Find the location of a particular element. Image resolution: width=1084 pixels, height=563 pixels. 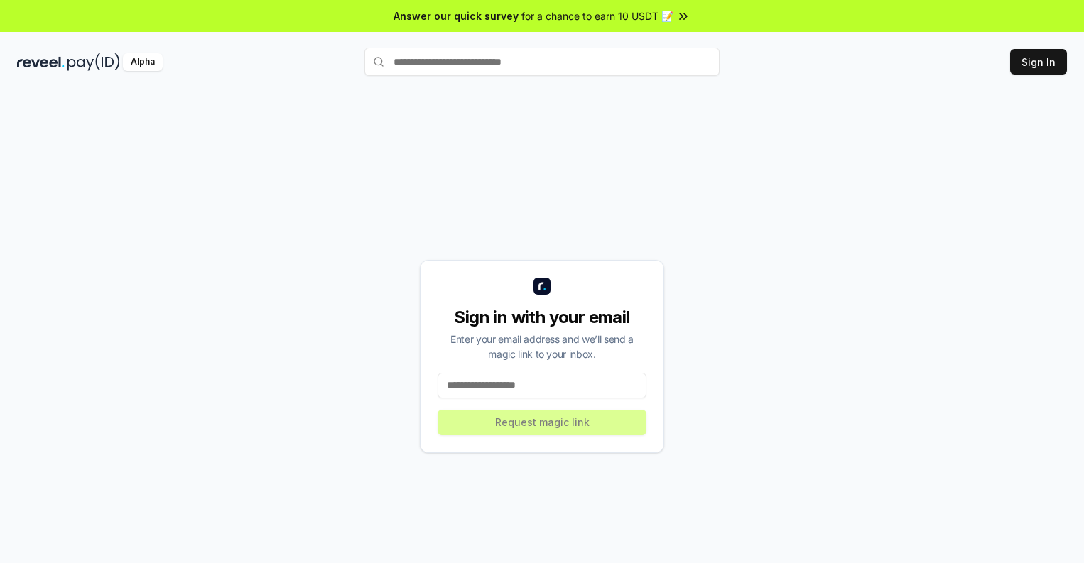

img: logo_small is located at coordinates (542, 286).